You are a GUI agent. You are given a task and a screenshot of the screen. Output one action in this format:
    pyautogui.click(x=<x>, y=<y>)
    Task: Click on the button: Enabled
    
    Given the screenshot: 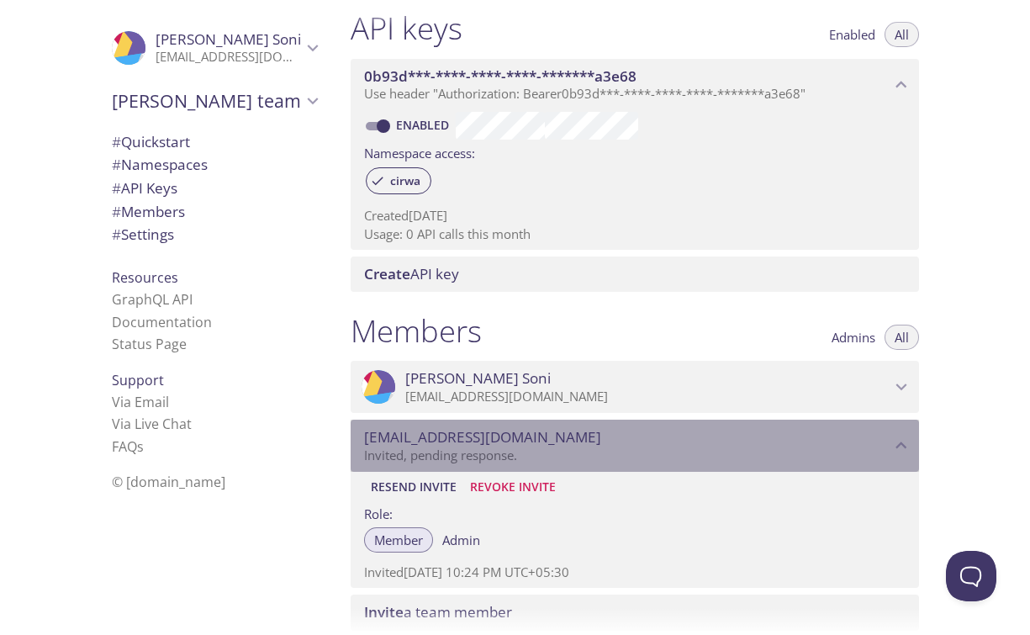 What is the action you would take?
    pyautogui.click(x=852, y=34)
    